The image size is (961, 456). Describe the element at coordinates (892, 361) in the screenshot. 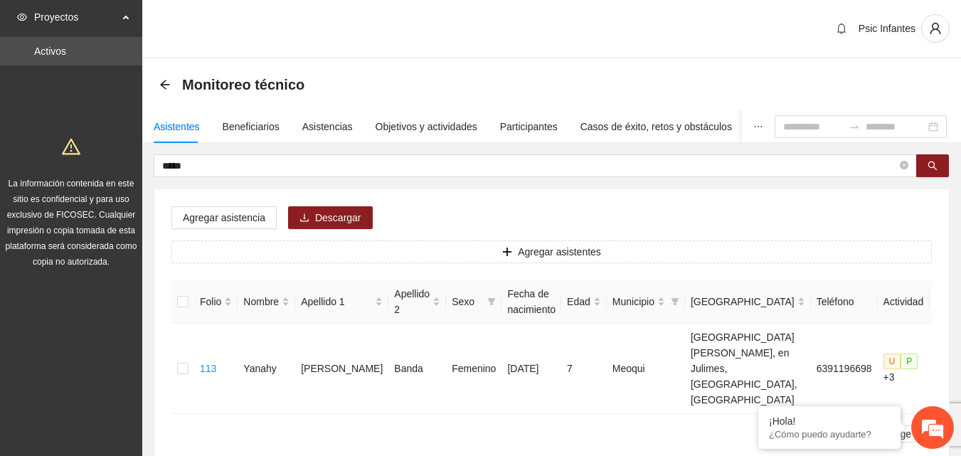

I see `span: U` at that location.